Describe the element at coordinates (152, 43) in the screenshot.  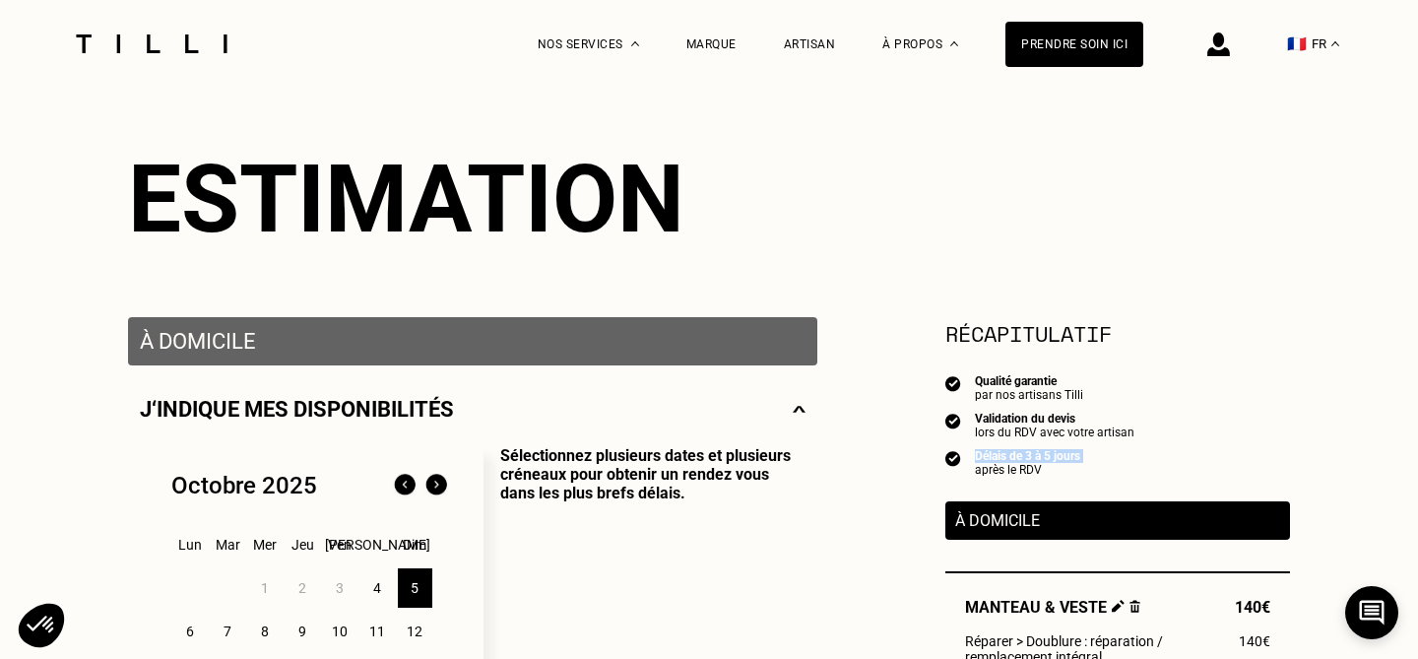
I see `a: Logo du service de couturière Tilli` at that location.